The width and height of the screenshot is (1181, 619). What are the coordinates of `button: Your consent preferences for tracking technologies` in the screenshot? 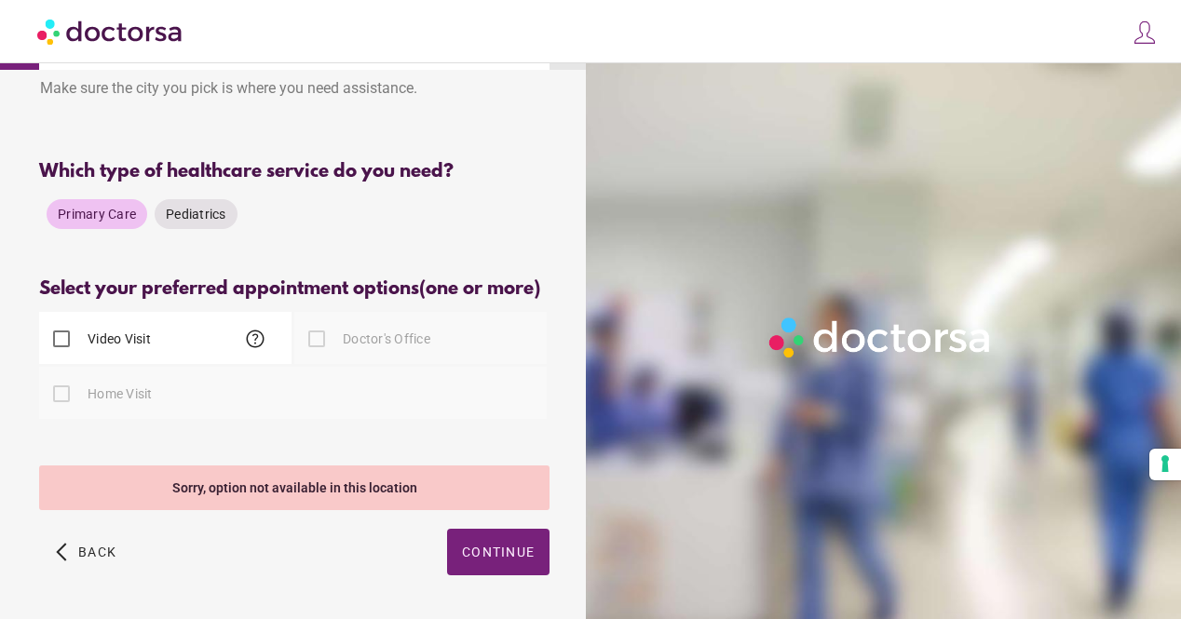 It's located at (1165, 465).